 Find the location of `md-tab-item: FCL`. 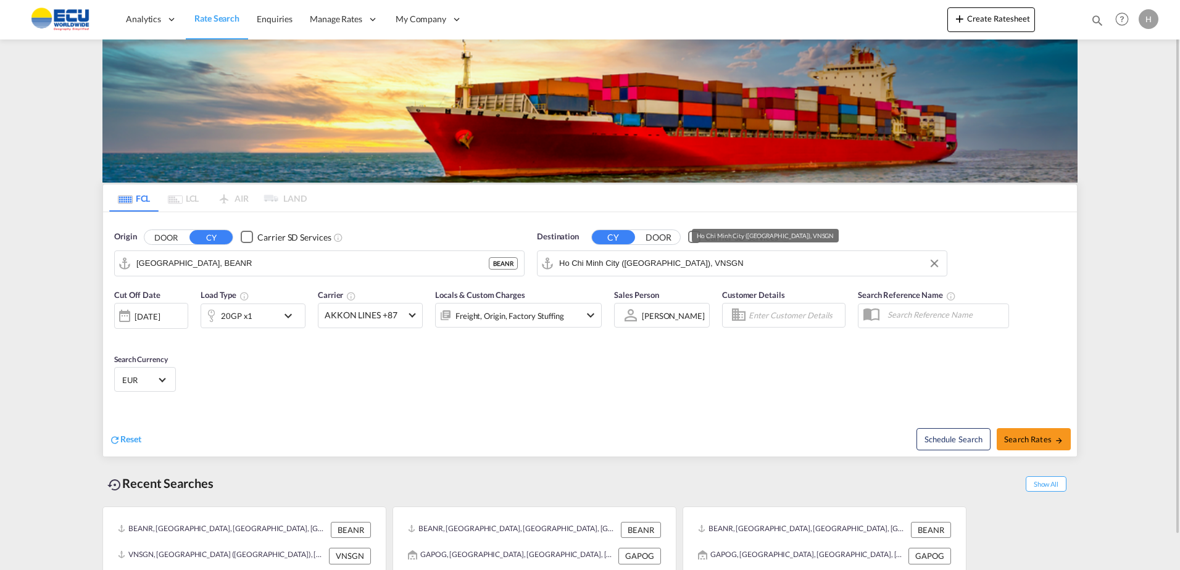

md-tab-item: FCL is located at coordinates (134, 198).